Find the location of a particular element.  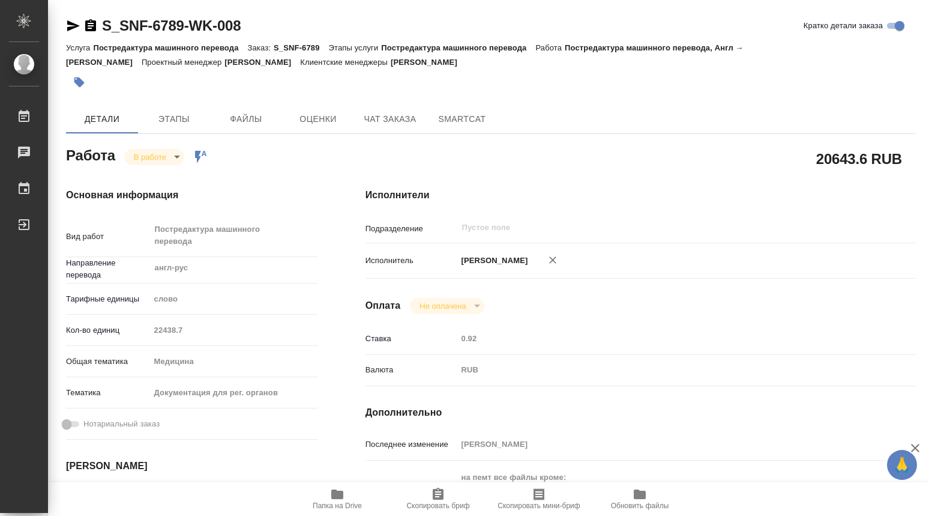

span: Кратко детали заказа is located at coordinates (843, 26).